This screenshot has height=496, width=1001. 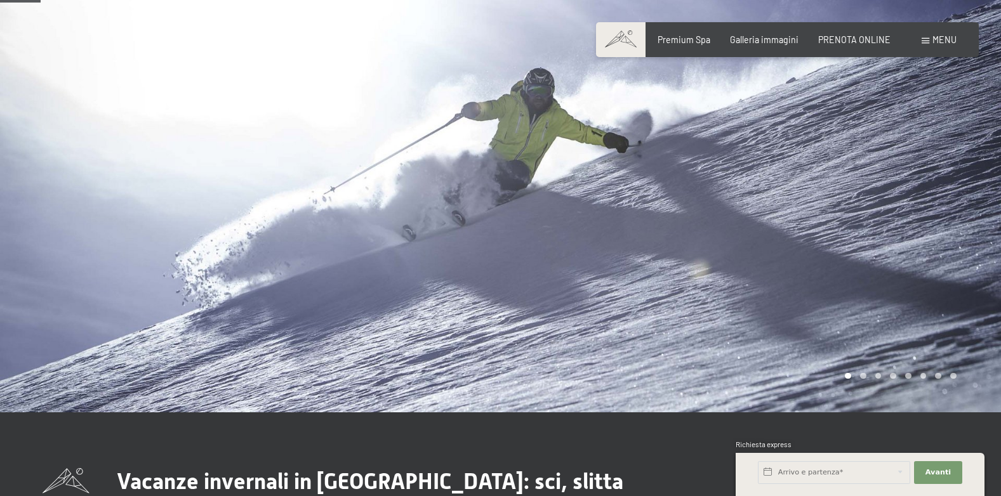 What do you see at coordinates (854, 39) in the screenshot?
I see `a: PRENOTA ONLINE` at bounding box center [854, 39].